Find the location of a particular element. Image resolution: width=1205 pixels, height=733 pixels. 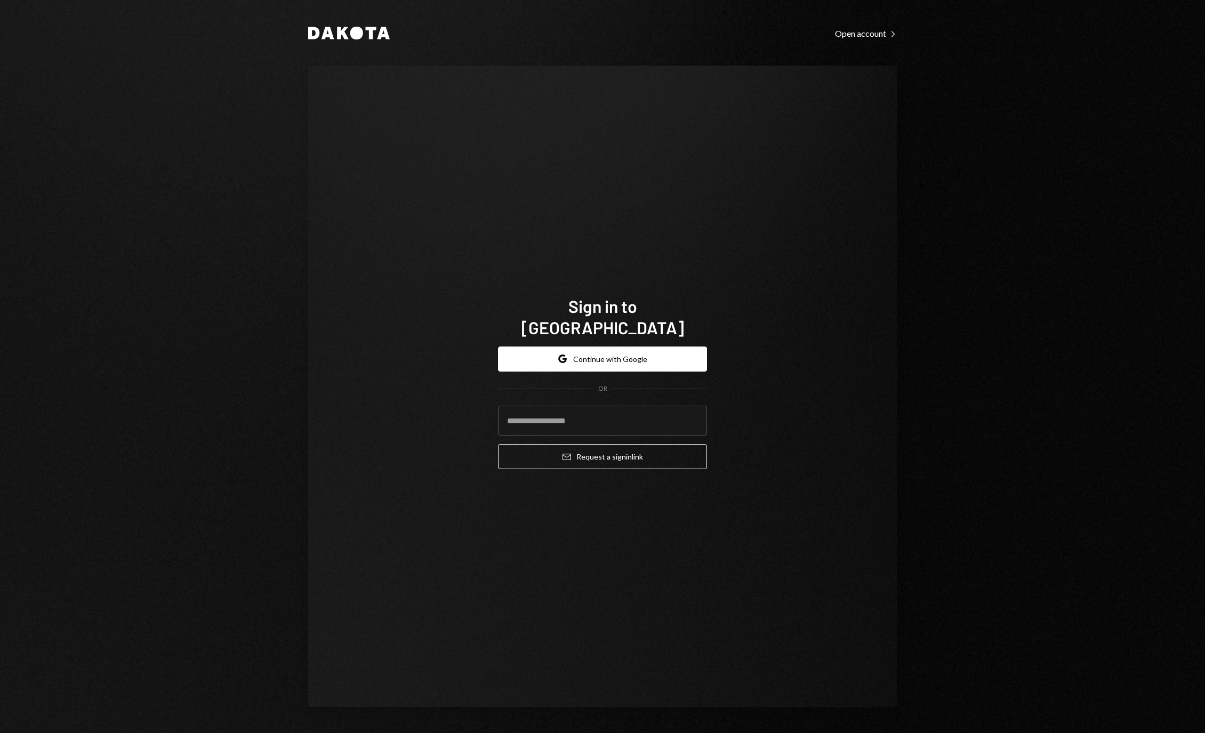

button: Request a signinlink is located at coordinates (603, 457).